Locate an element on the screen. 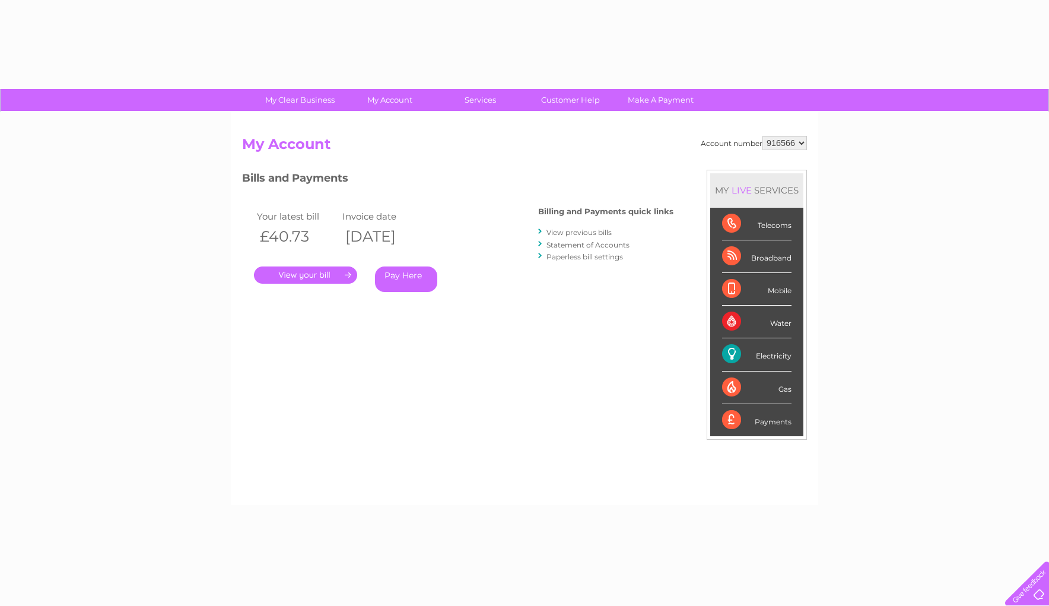  a: Services is located at coordinates (480, 100).